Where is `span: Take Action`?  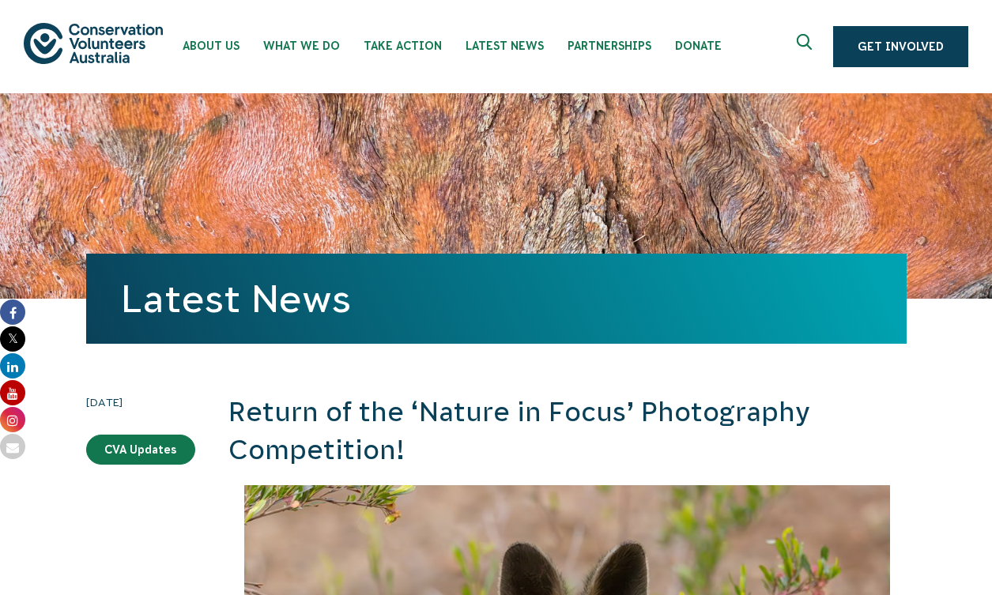
span: Take Action is located at coordinates (402, 46).